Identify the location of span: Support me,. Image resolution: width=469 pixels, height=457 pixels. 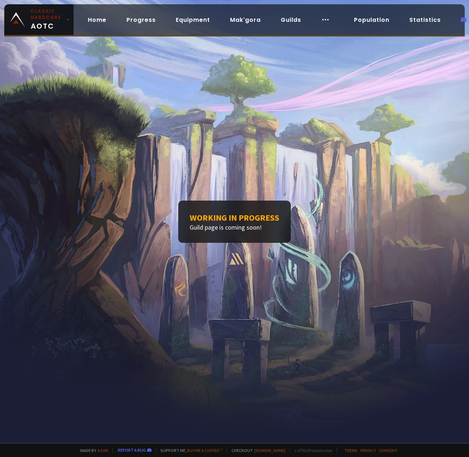
(189, 450).